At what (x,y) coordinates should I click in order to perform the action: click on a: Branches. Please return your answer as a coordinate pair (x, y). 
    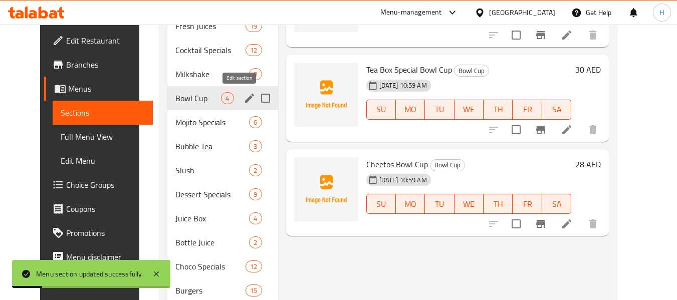
    Looking at the image, I should click on (99, 65).